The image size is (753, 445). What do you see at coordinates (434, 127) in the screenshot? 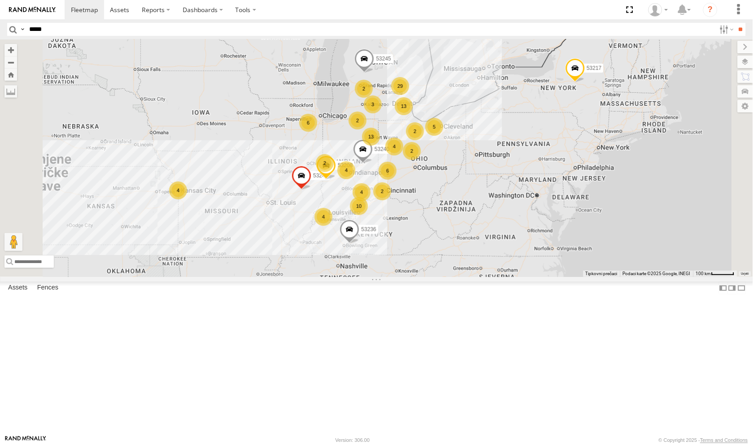
I see `div: 5` at bounding box center [434, 127].